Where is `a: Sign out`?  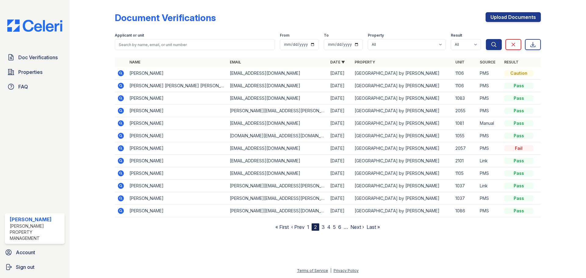
a: Sign out is located at coordinates (35, 267).